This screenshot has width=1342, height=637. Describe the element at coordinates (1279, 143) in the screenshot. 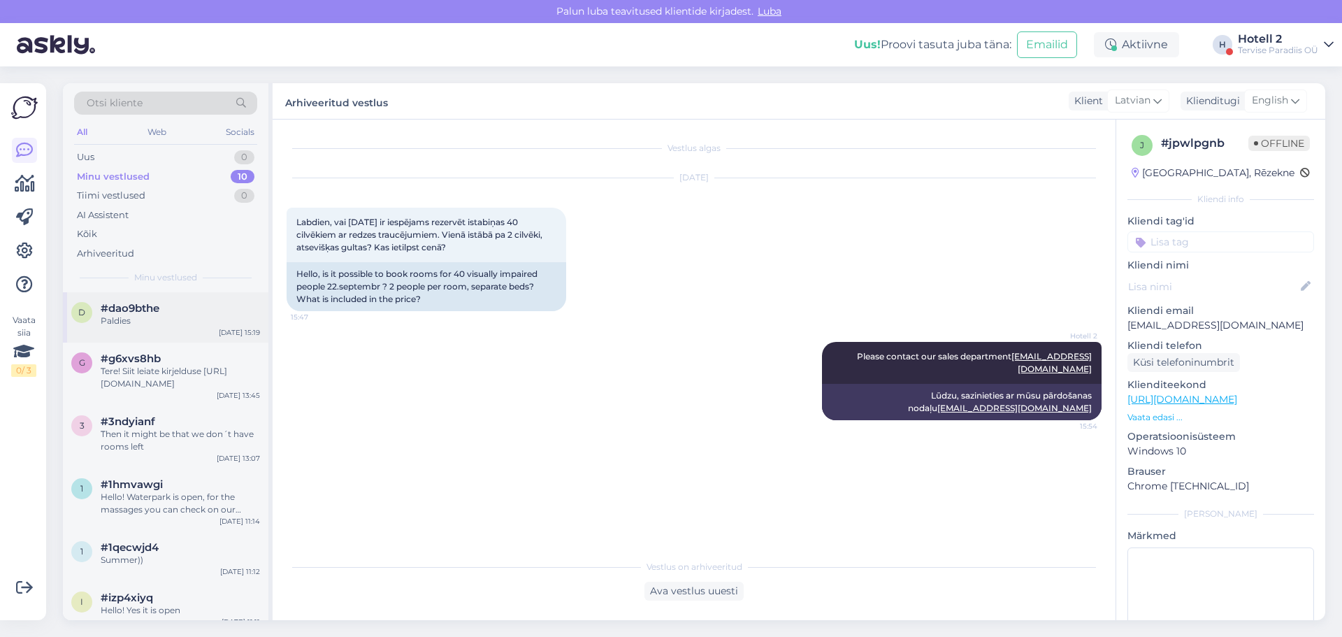

I see `span: Offline` at that location.